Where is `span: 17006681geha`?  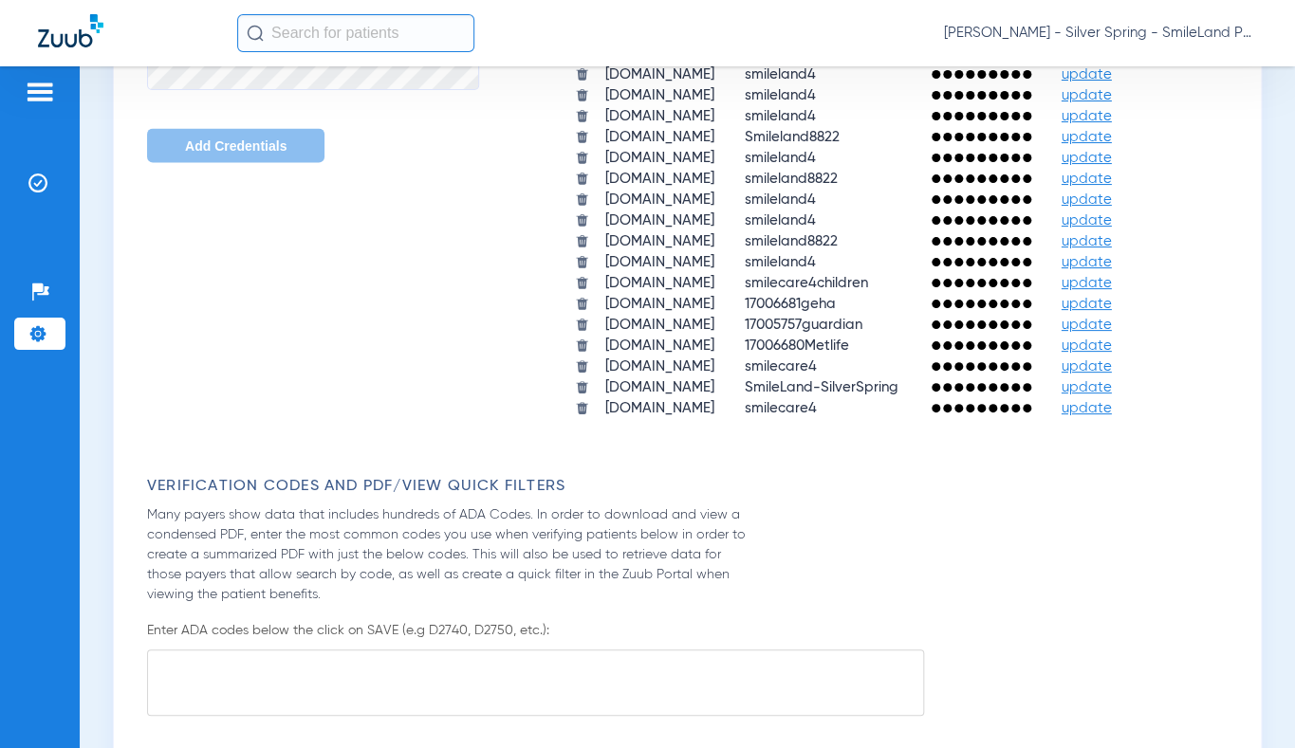
span: 17006681geha is located at coordinates (790, 304).